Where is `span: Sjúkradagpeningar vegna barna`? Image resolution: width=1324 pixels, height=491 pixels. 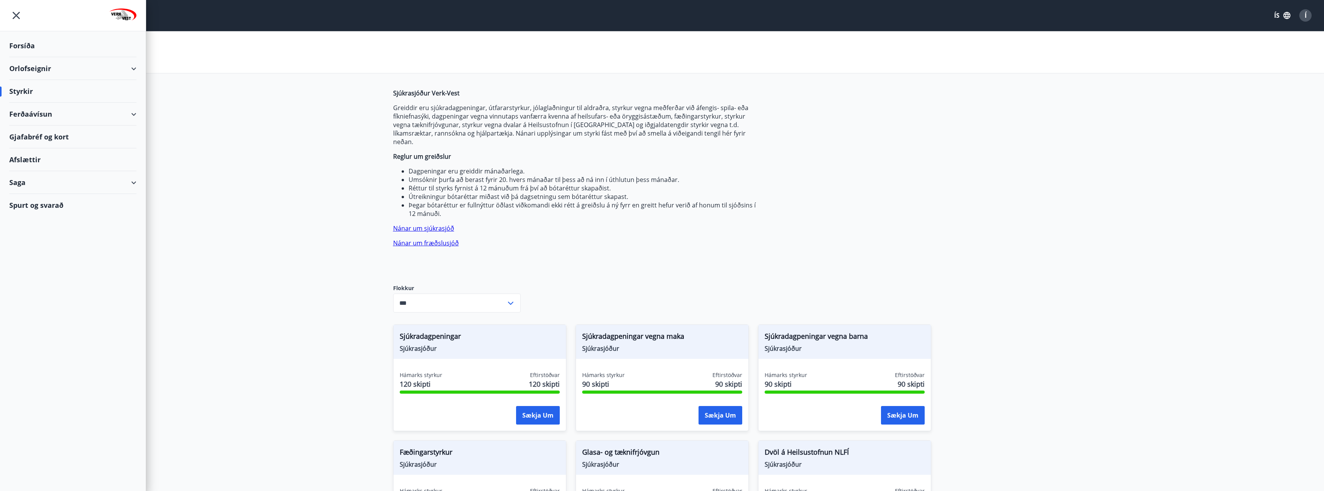
span: Sjúkradagpeningar vegna barna is located at coordinates (845, 338).